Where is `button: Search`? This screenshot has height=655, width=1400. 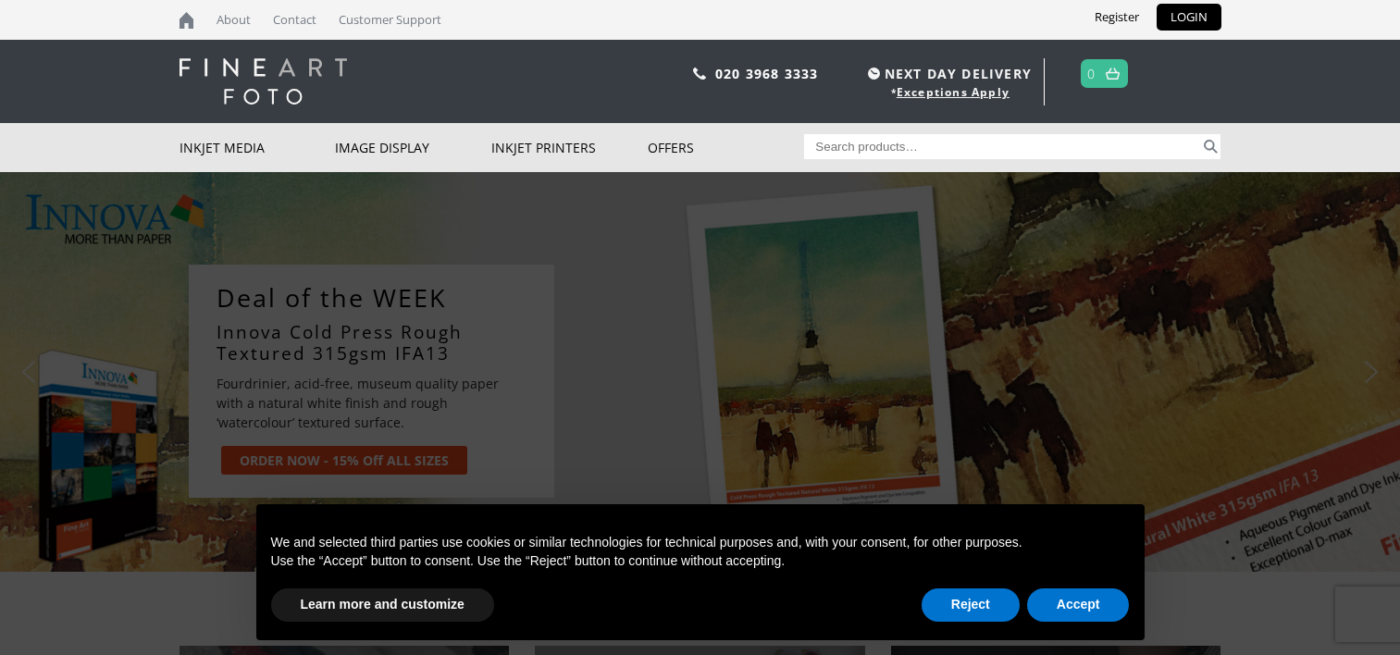 button: Search is located at coordinates (1210, 146).